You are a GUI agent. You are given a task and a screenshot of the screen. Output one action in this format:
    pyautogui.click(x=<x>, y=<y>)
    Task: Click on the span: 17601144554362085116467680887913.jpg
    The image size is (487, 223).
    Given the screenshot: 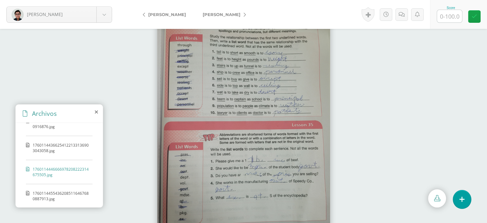 What is the action you would take?
    pyautogui.click(x=61, y=196)
    